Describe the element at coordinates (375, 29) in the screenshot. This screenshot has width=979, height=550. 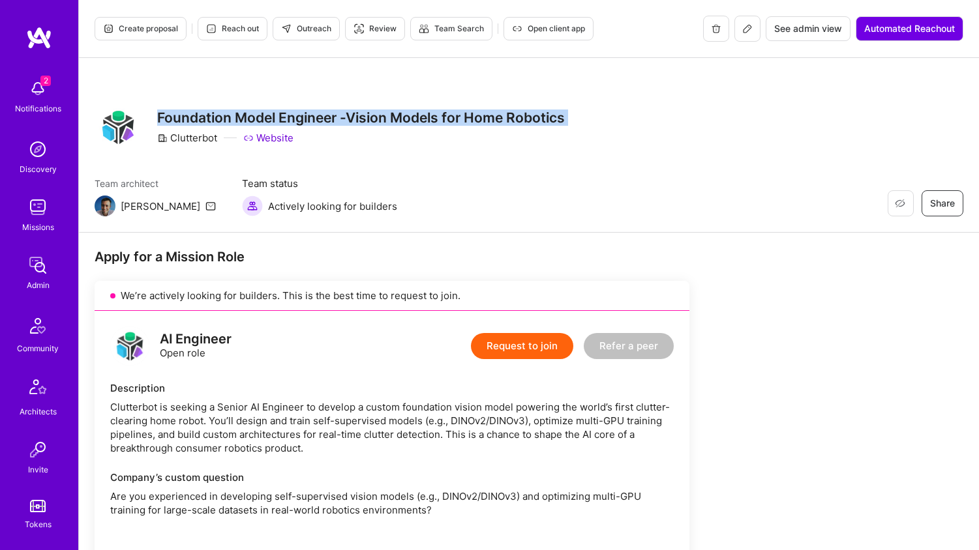
I see `span: Review` at that location.